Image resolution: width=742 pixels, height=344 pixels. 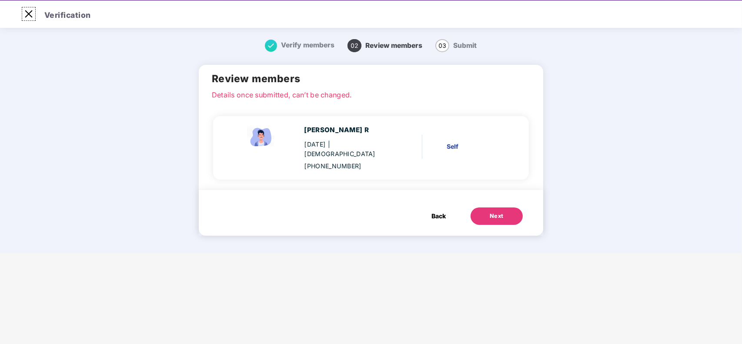 What do you see at coordinates (355, 46) in the screenshot?
I see `span: 02` at bounding box center [355, 46].